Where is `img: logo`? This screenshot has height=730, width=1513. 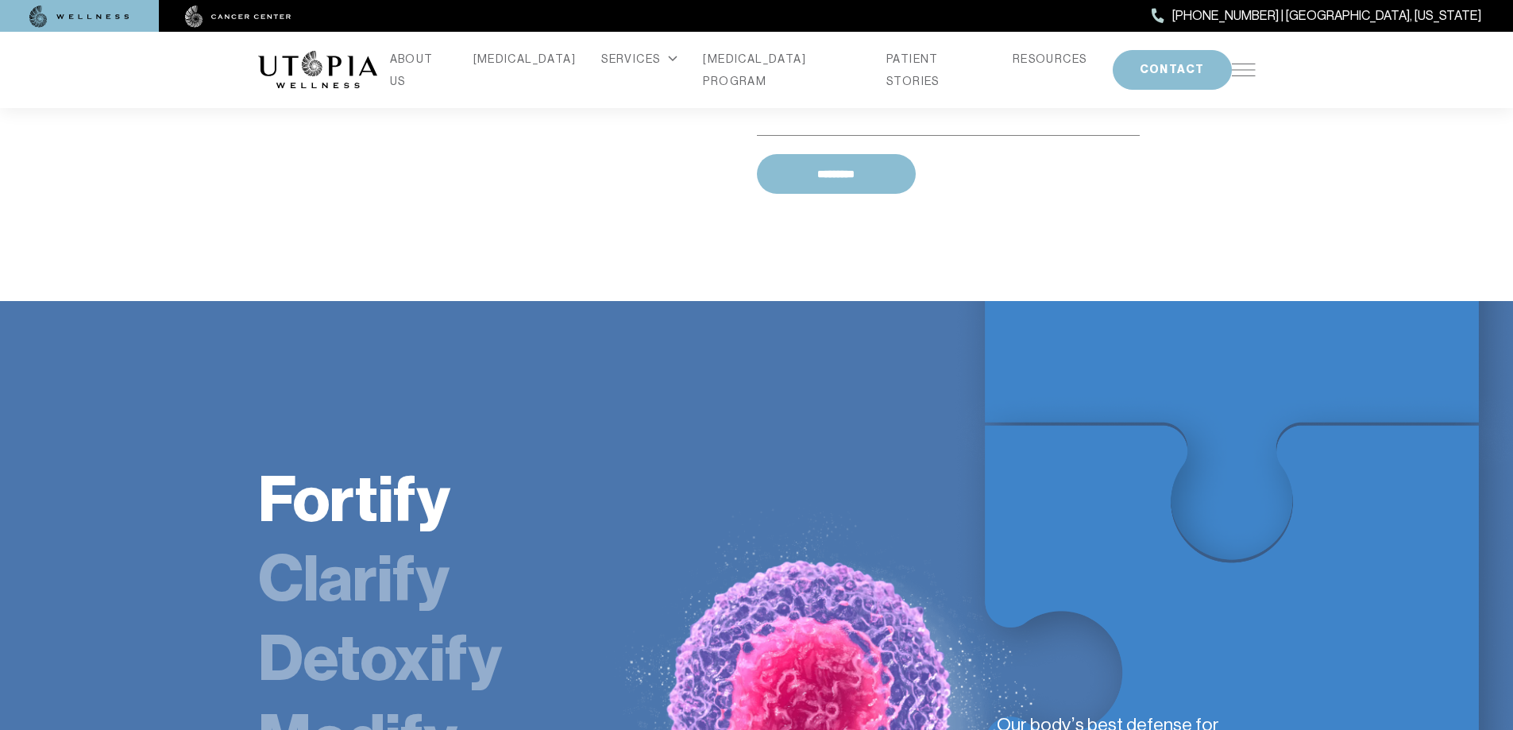 img: logo is located at coordinates (318, 70).